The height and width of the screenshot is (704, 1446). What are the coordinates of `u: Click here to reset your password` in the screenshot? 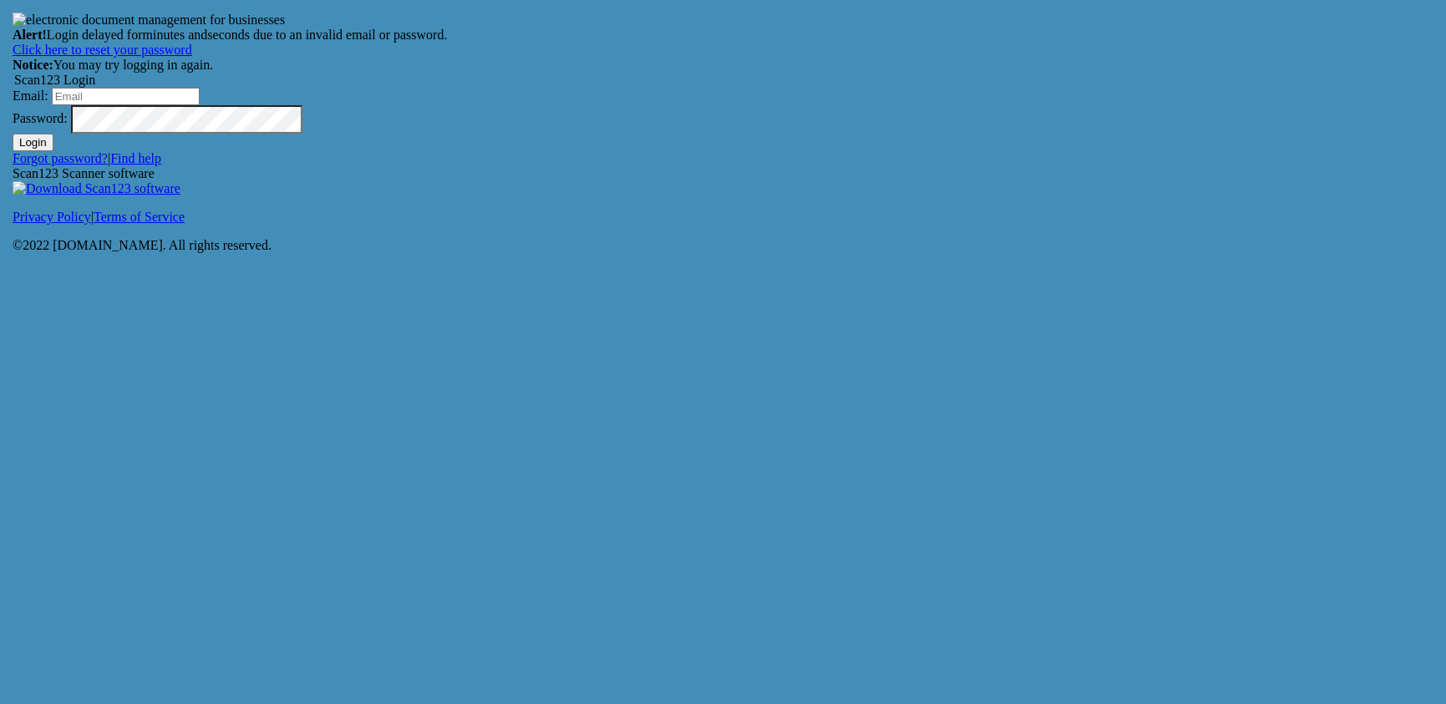 It's located at (102, 49).